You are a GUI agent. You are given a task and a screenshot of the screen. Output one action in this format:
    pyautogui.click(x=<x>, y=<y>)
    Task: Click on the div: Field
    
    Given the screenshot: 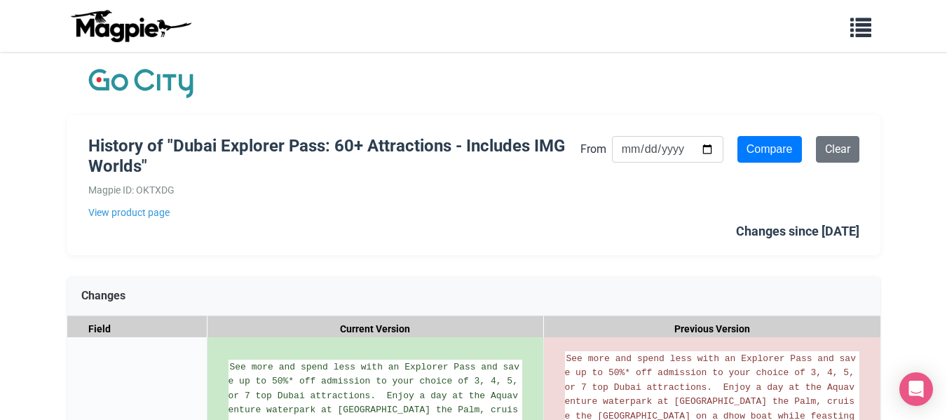 What is the action you would take?
    pyautogui.click(x=137, y=329)
    